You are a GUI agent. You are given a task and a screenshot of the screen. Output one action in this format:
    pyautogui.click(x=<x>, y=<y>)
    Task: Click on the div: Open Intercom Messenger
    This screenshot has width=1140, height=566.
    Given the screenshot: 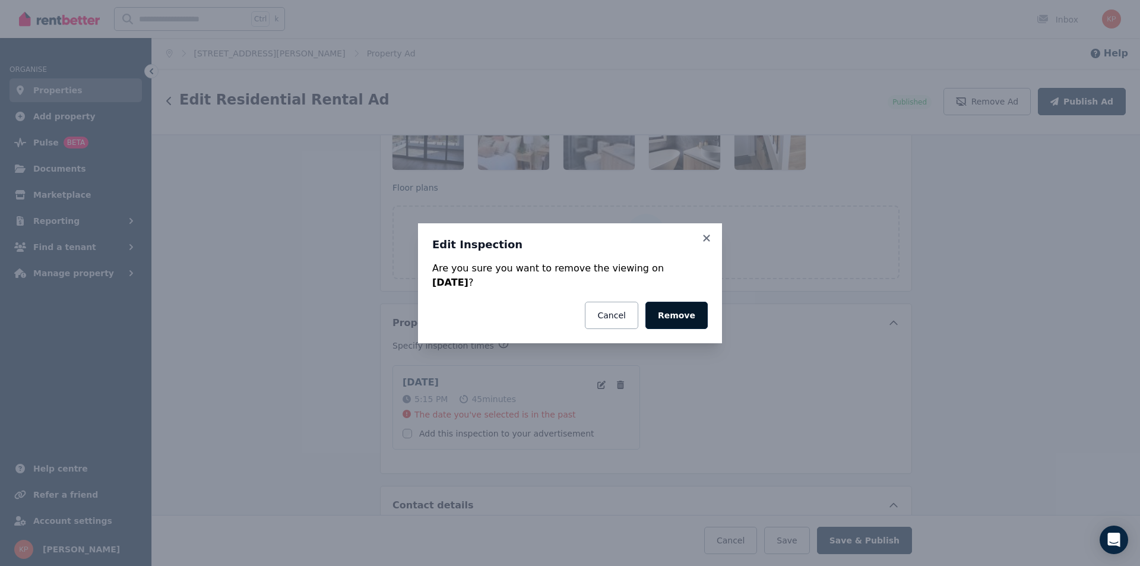 What is the action you would take?
    pyautogui.click(x=1114, y=540)
    